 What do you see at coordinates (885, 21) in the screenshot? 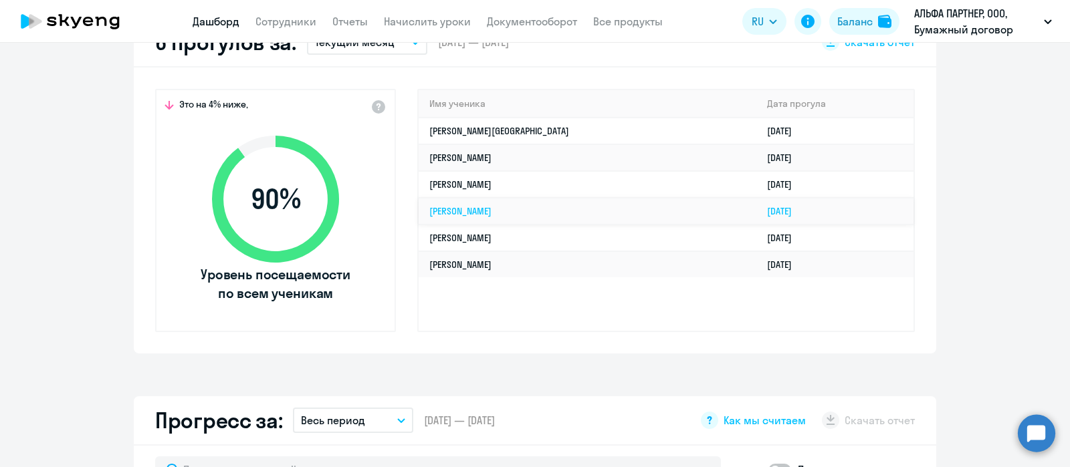
I see `img: balance` at bounding box center [885, 21].